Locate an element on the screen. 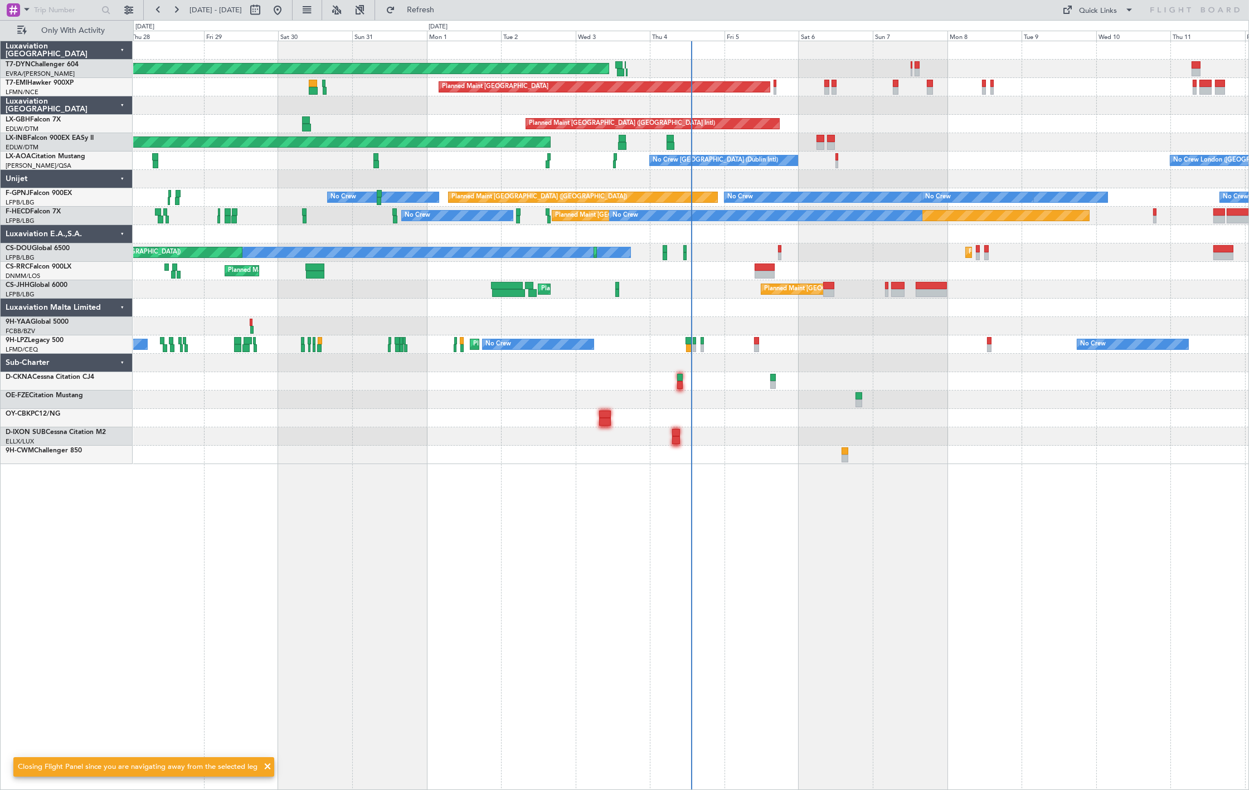 This screenshot has height=790, width=1249. a: T7-DYNChallenger 604 is located at coordinates (42, 65).